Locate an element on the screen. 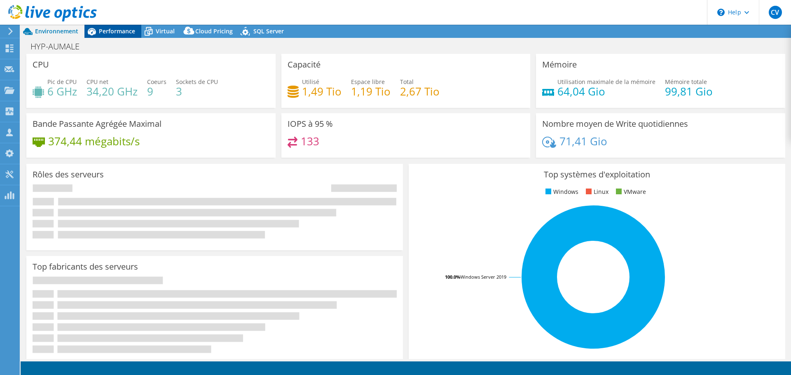 This screenshot has width=791, height=375. li: Windows is located at coordinates (561, 192).